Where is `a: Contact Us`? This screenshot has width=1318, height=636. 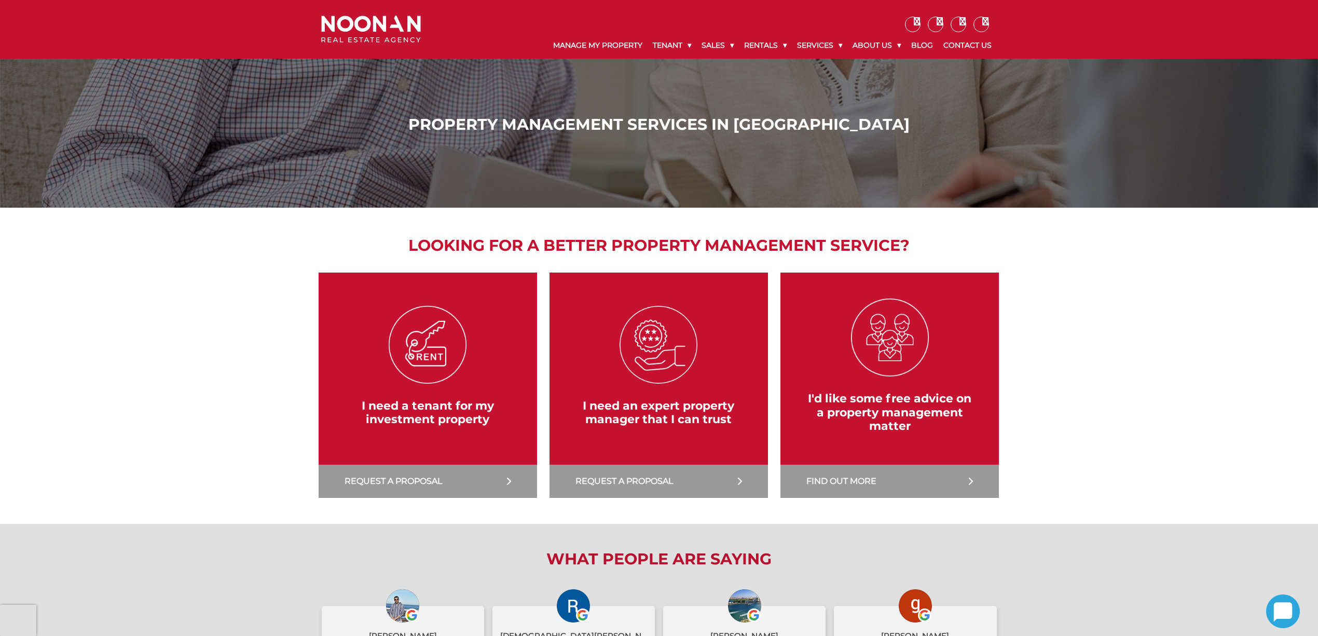
a: Contact Us is located at coordinates (967, 45).